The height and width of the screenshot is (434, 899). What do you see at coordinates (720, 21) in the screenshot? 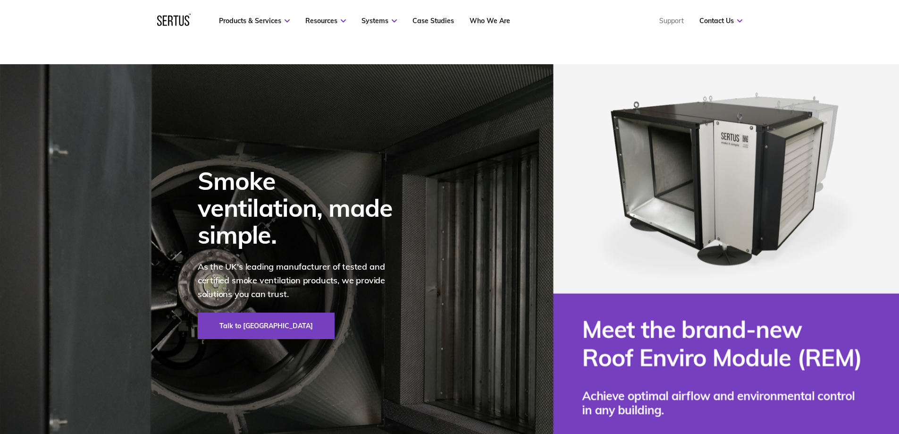
I see `a: Contact Us` at bounding box center [720, 21].